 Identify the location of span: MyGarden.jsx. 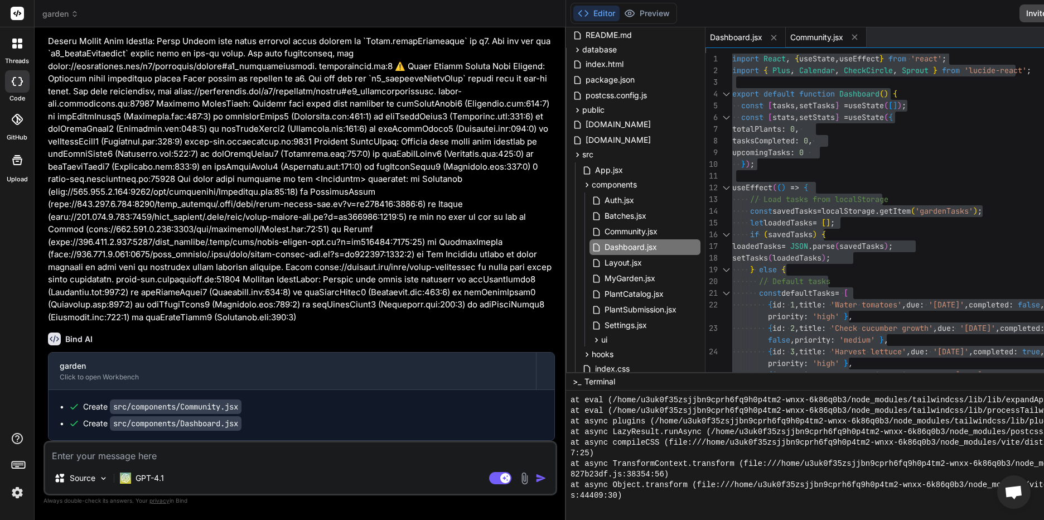
(629, 278).